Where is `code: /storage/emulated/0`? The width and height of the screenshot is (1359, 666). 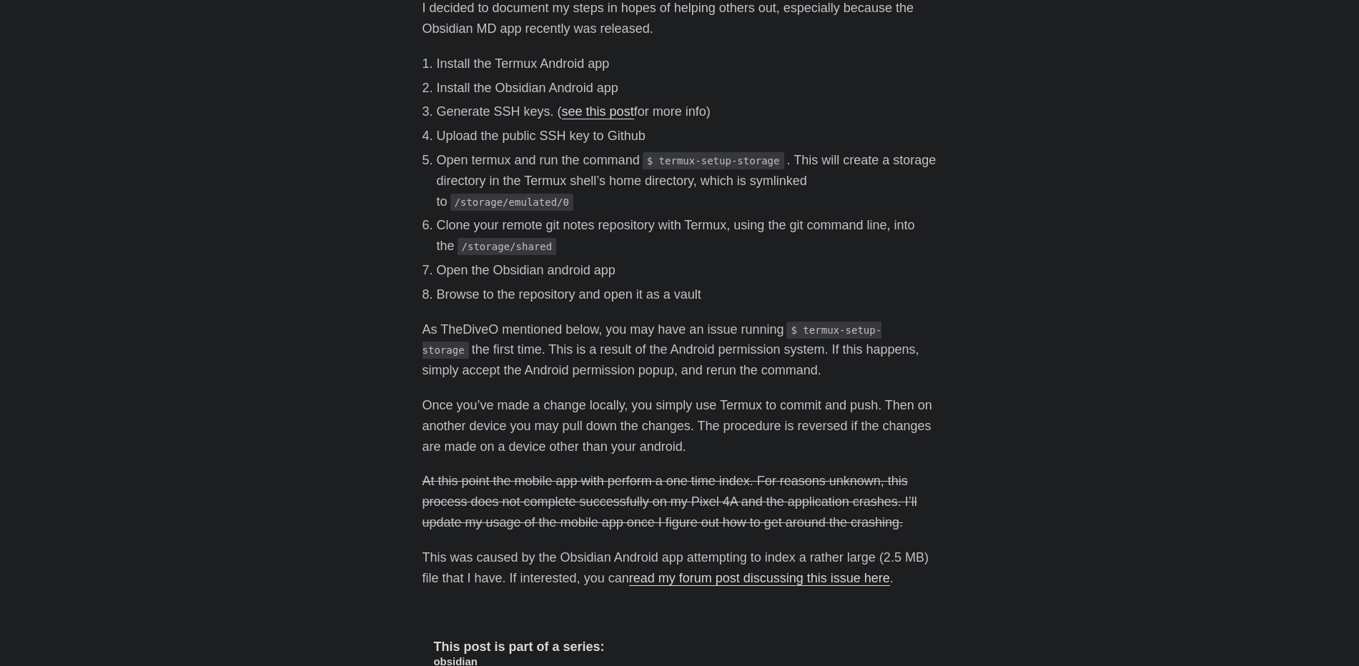 code: /storage/emulated/0 is located at coordinates (512, 202).